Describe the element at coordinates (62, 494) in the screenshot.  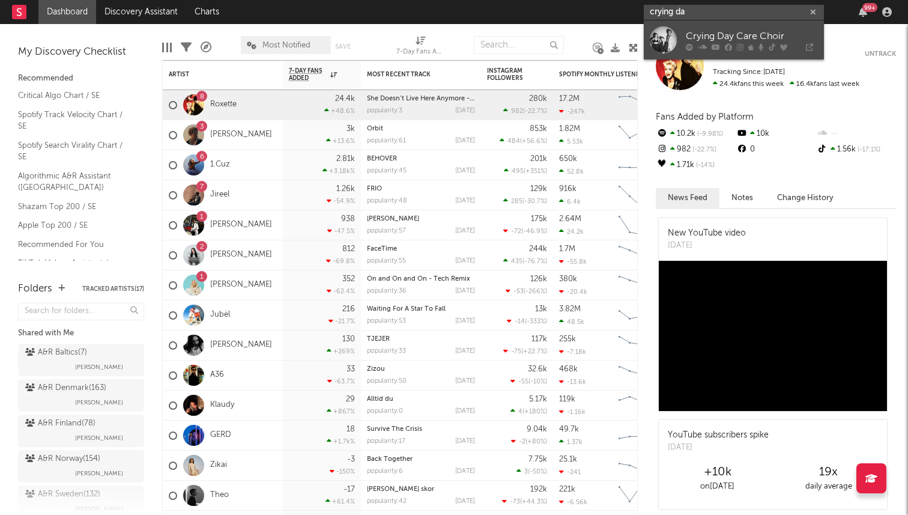
I see `div: A&R Sweden ( 132 )` at that location.